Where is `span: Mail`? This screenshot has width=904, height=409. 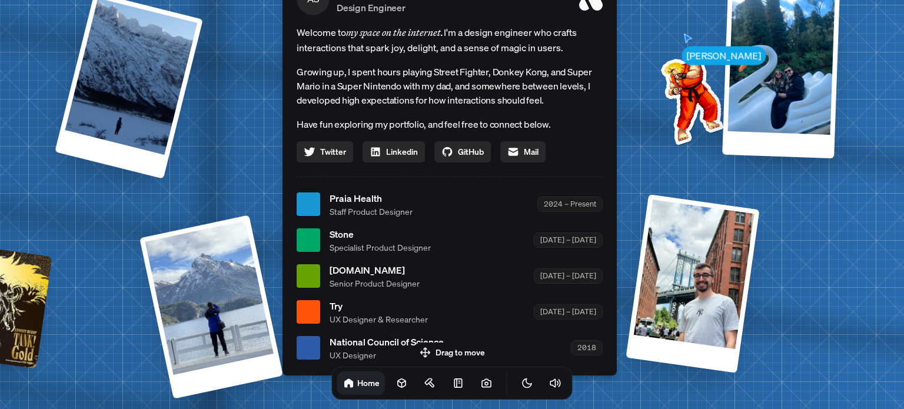 span: Mail is located at coordinates (531, 151).